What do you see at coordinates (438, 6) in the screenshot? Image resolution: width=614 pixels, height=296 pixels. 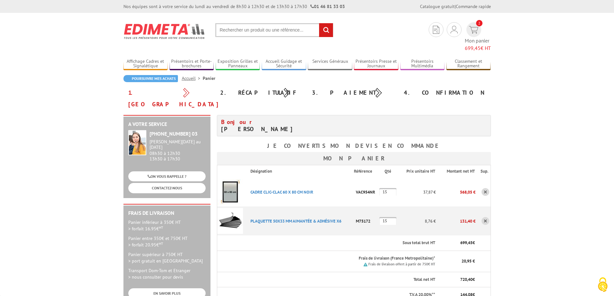 I see `a: Catalogue gratuit` at bounding box center [438, 6].